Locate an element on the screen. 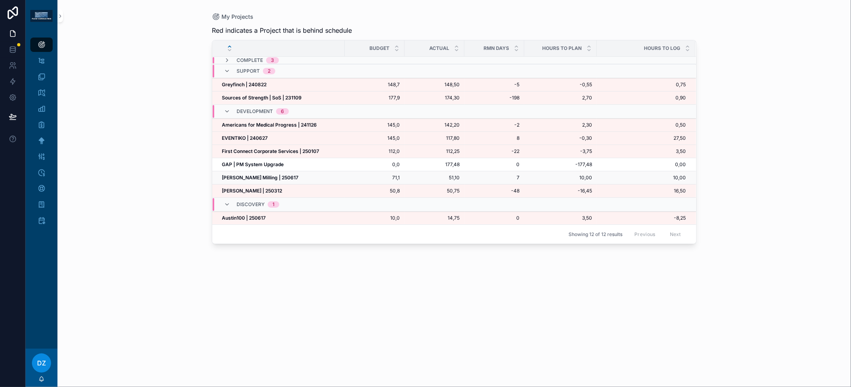 The image size is (851, 387). a: 0,00 is located at coordinates (642, 164).